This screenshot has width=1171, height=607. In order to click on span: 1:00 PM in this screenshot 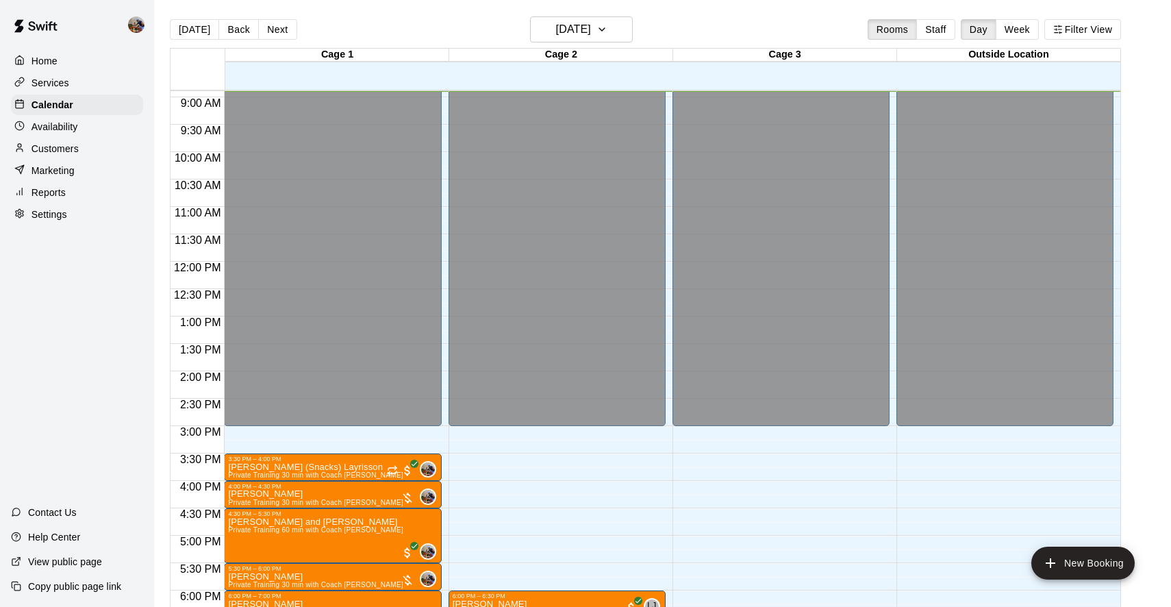, I will do `click(201, 322)`.